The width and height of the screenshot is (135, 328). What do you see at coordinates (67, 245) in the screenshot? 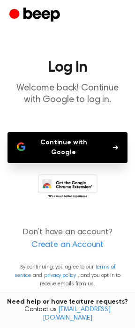
I see `a: Create an Account` at bounding box center [67, 245].